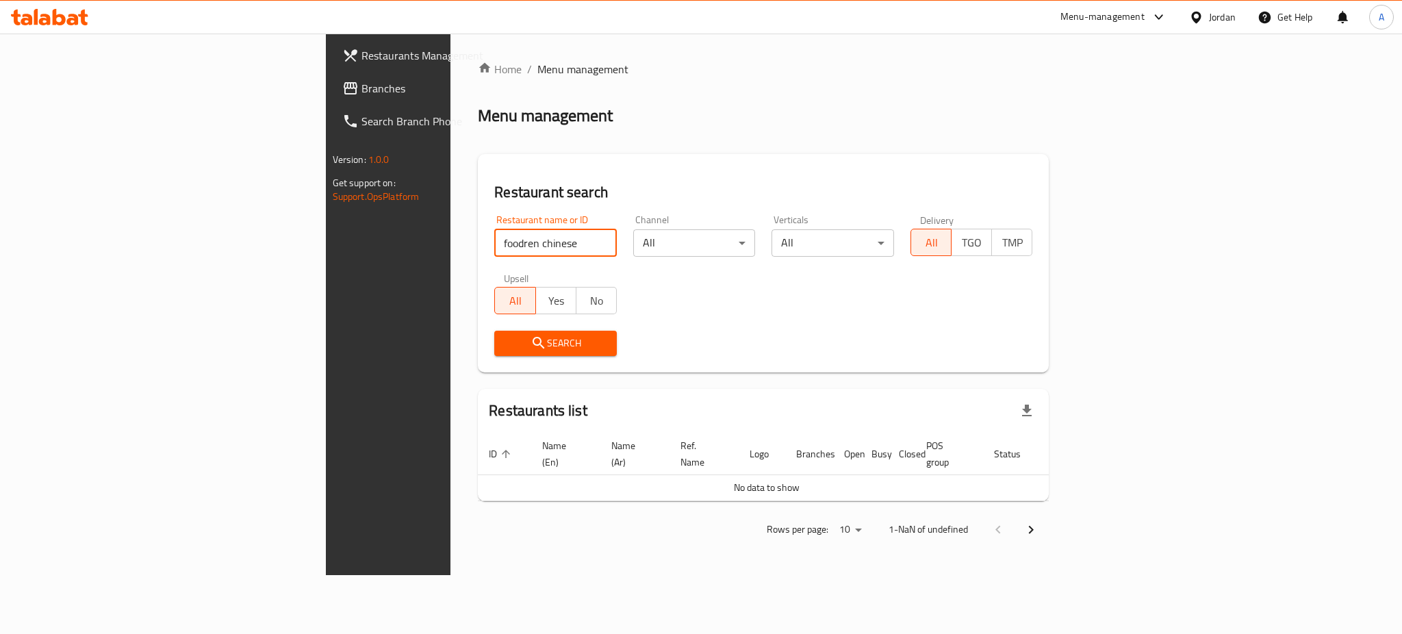 The image size is (1402, 634). Describe the element at coordinates (1012, 242) in the screenshot. I see `span: TMP` at that location.